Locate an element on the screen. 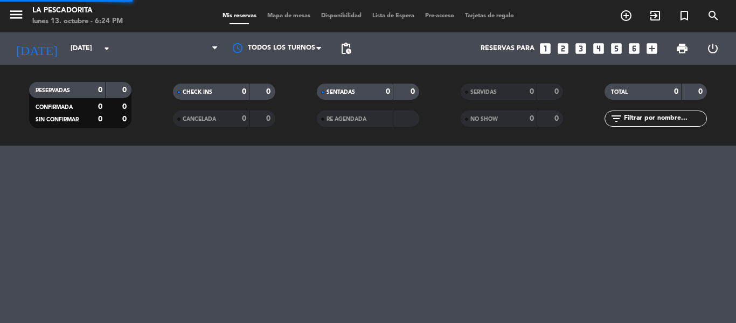 The height and width of the screenshot is (323, 736). span: Mis reservas is located at coordinates (239, 16).